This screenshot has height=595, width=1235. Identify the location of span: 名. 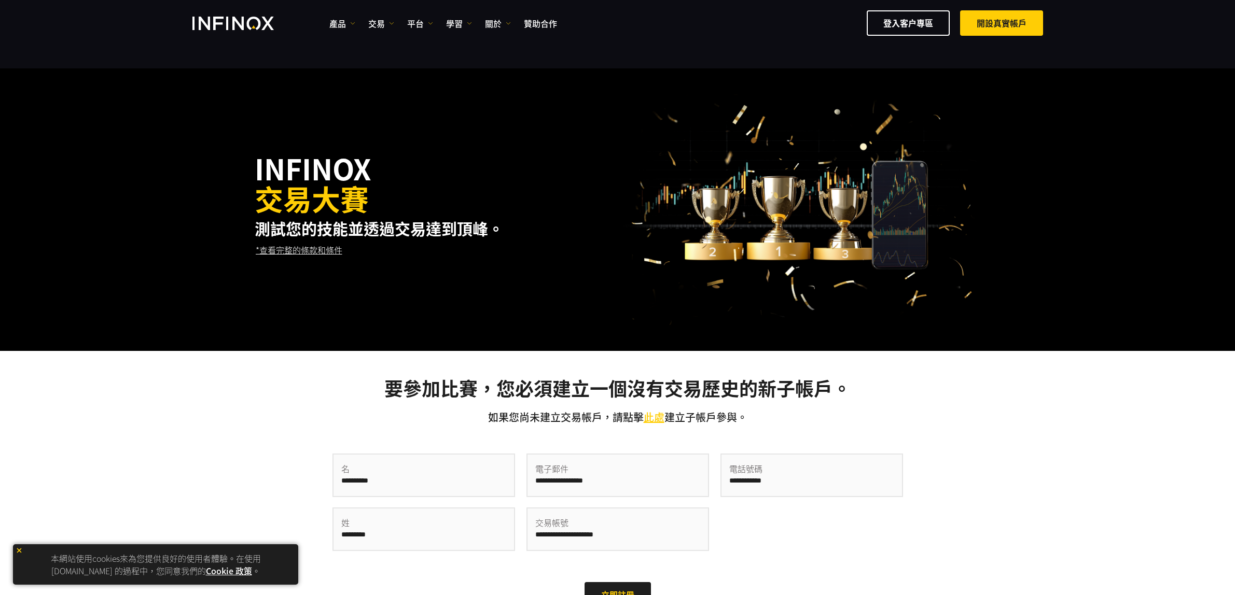
(345, 469).